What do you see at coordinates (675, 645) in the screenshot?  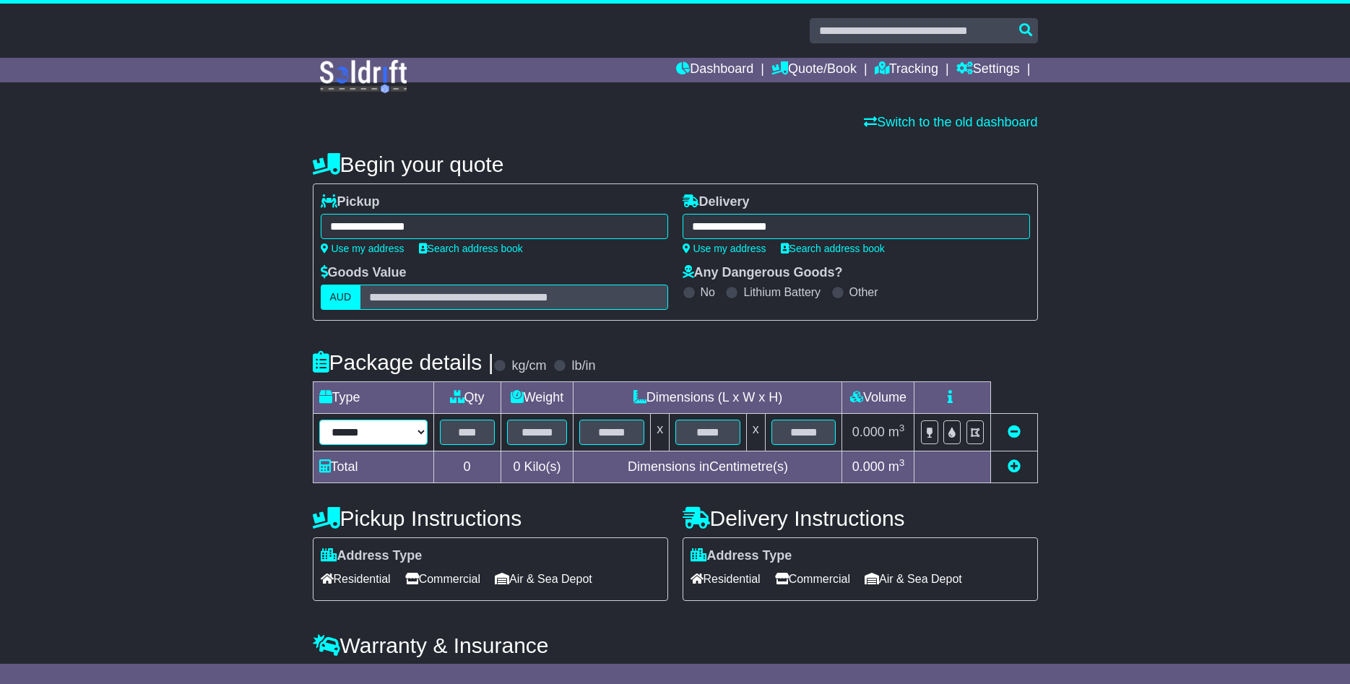 I see `h4: Warranty & Insurance` at bounding box center [675, 645].